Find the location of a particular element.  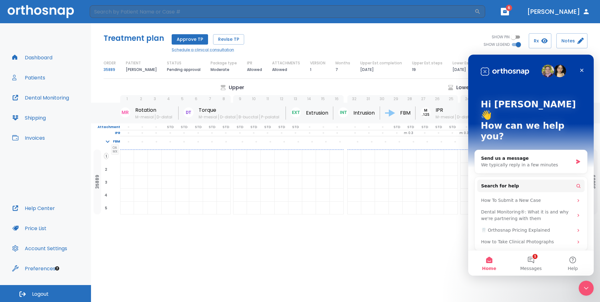

p: ORDER is located at coordinates (109, 63).